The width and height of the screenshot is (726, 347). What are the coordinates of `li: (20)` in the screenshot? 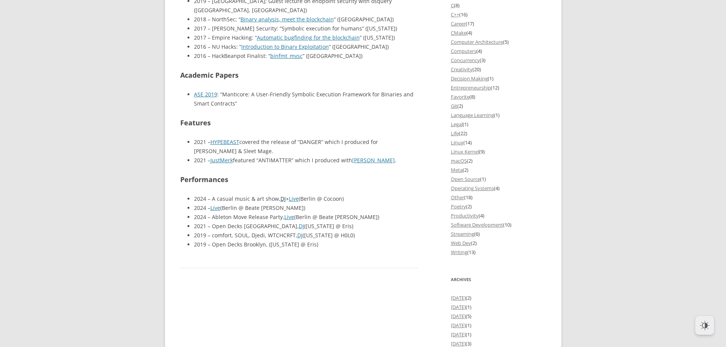 It's located at (499, 69).